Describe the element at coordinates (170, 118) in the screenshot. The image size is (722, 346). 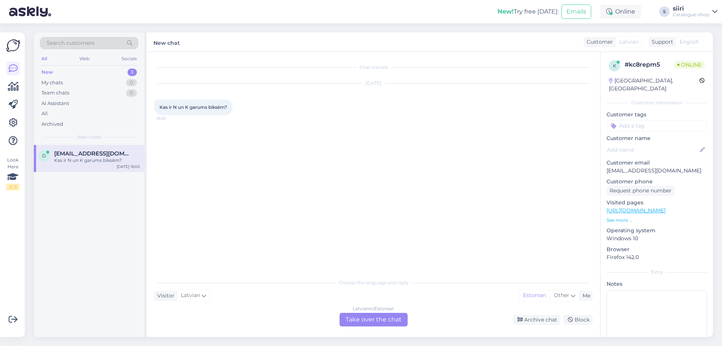
I see `span: 16:05` at that location.